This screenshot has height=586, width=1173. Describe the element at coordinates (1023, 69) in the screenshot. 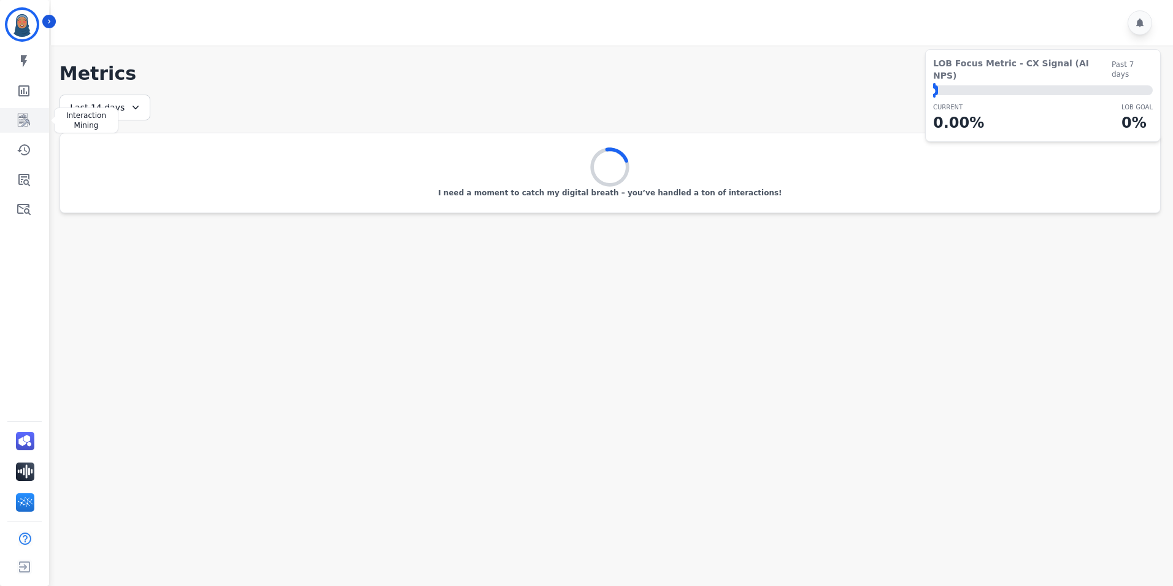

I see `span: LOB Focus Metric - CX Signal (AI NPS)` at that location.